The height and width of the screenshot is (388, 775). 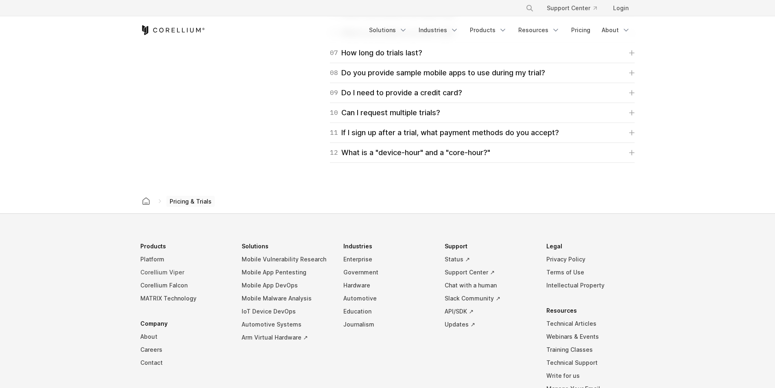 I want to click on span: 10, so click(x=334, y=113).